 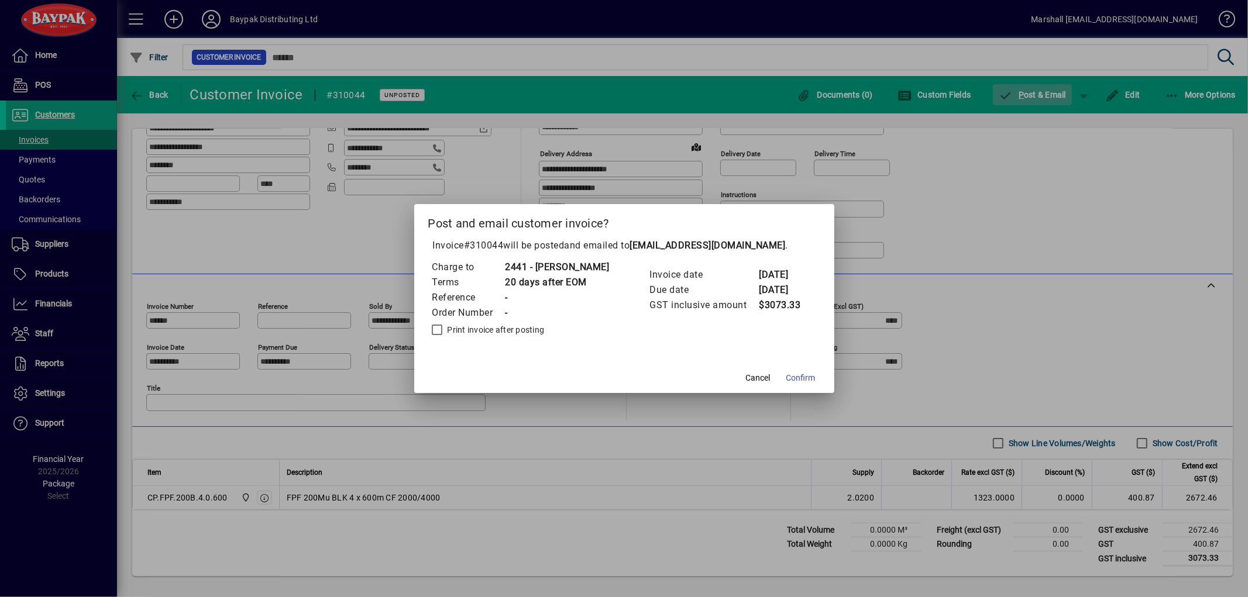 I want to click on button: Cancel, so click(x=758, y=378).